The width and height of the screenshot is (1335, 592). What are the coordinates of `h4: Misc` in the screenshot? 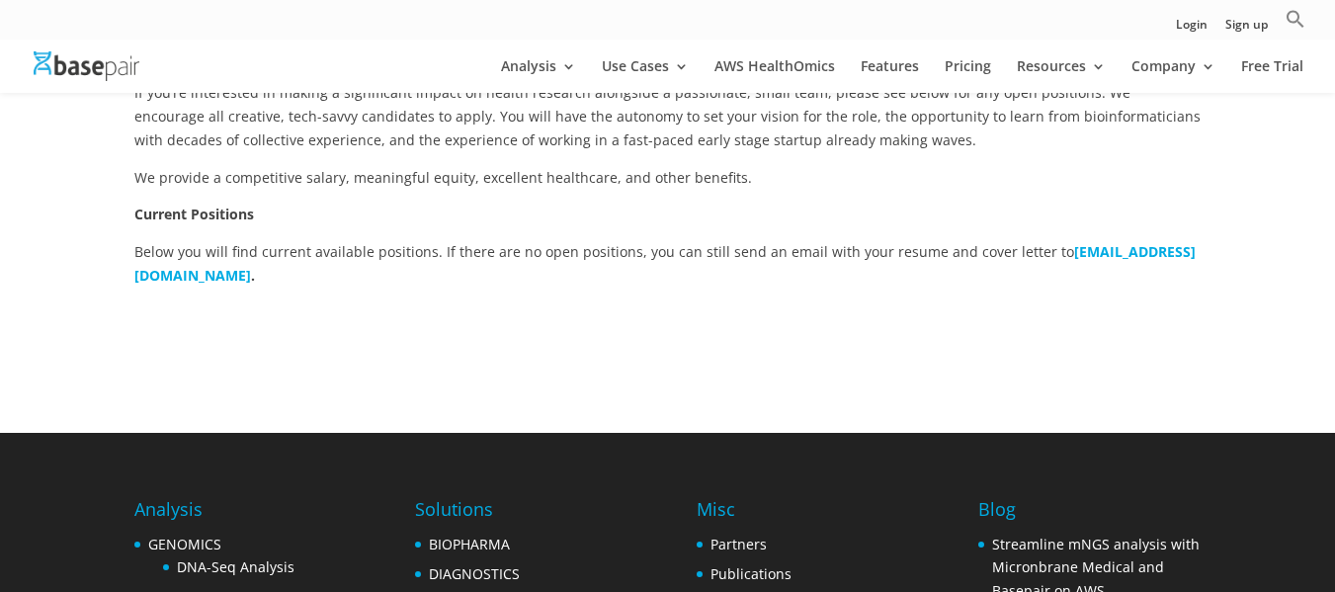 It's located at (761, 514).